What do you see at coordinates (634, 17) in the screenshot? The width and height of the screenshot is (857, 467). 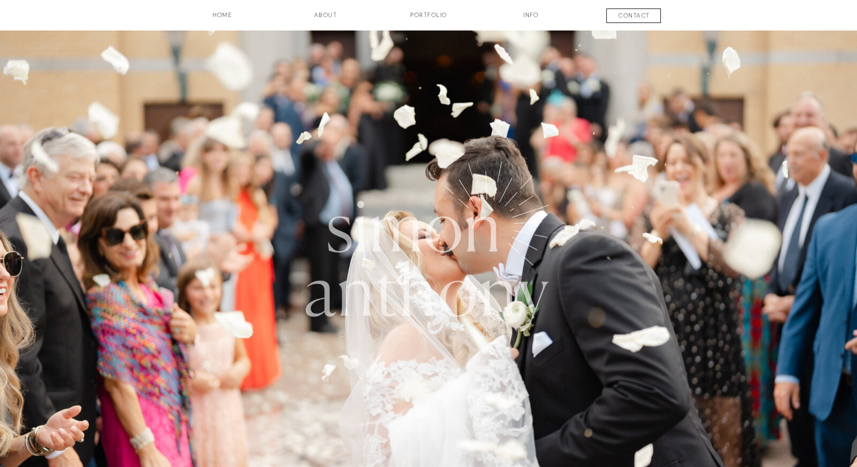 I see `h3: contact` at bounding box center [634, 17].